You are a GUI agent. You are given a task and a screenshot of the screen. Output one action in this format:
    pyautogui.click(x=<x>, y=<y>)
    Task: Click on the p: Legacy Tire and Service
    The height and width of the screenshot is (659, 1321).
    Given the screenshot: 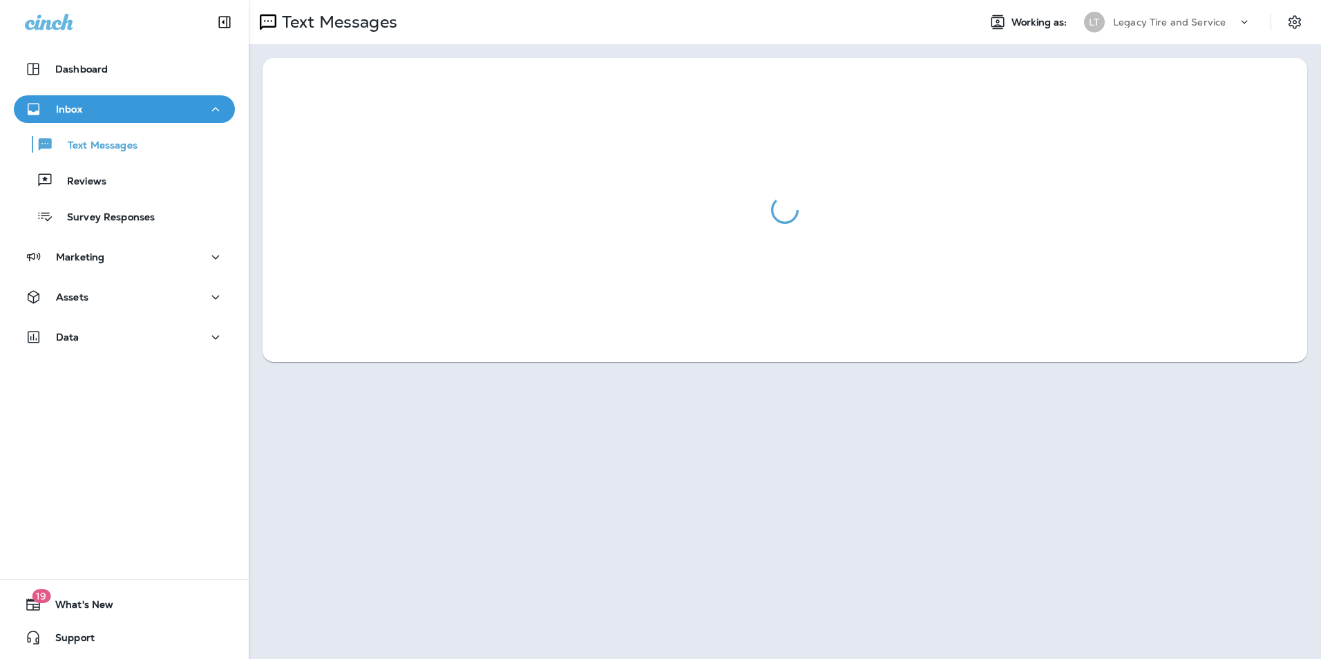 What is the action you would take?
    pyautogui.click(x=1169, y=22)
    